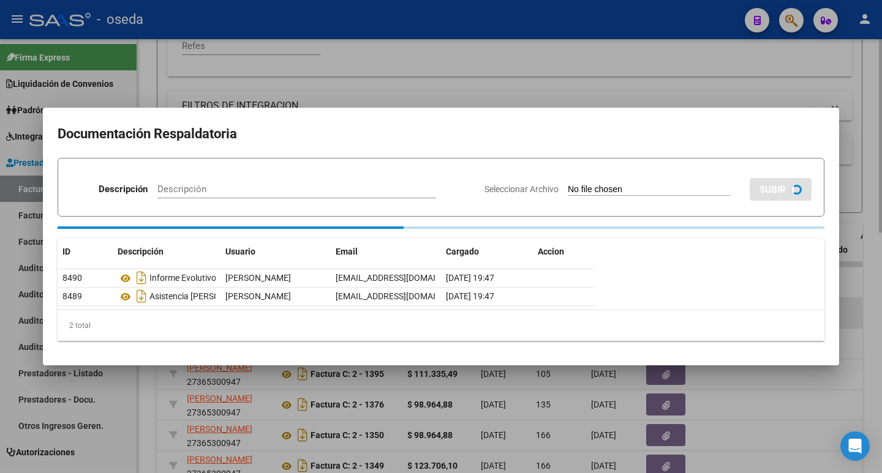  Describe the element at coordinates (462, 252) in the screenshot. I see `span: Cargado` at that location.